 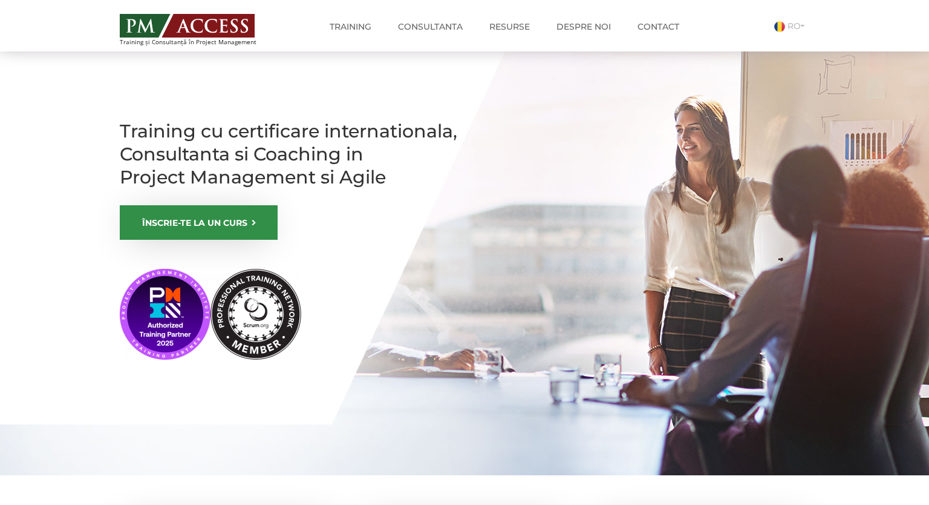 I want to click on a: Training și Consultanță în Project Management, so click(x=199, y=28).